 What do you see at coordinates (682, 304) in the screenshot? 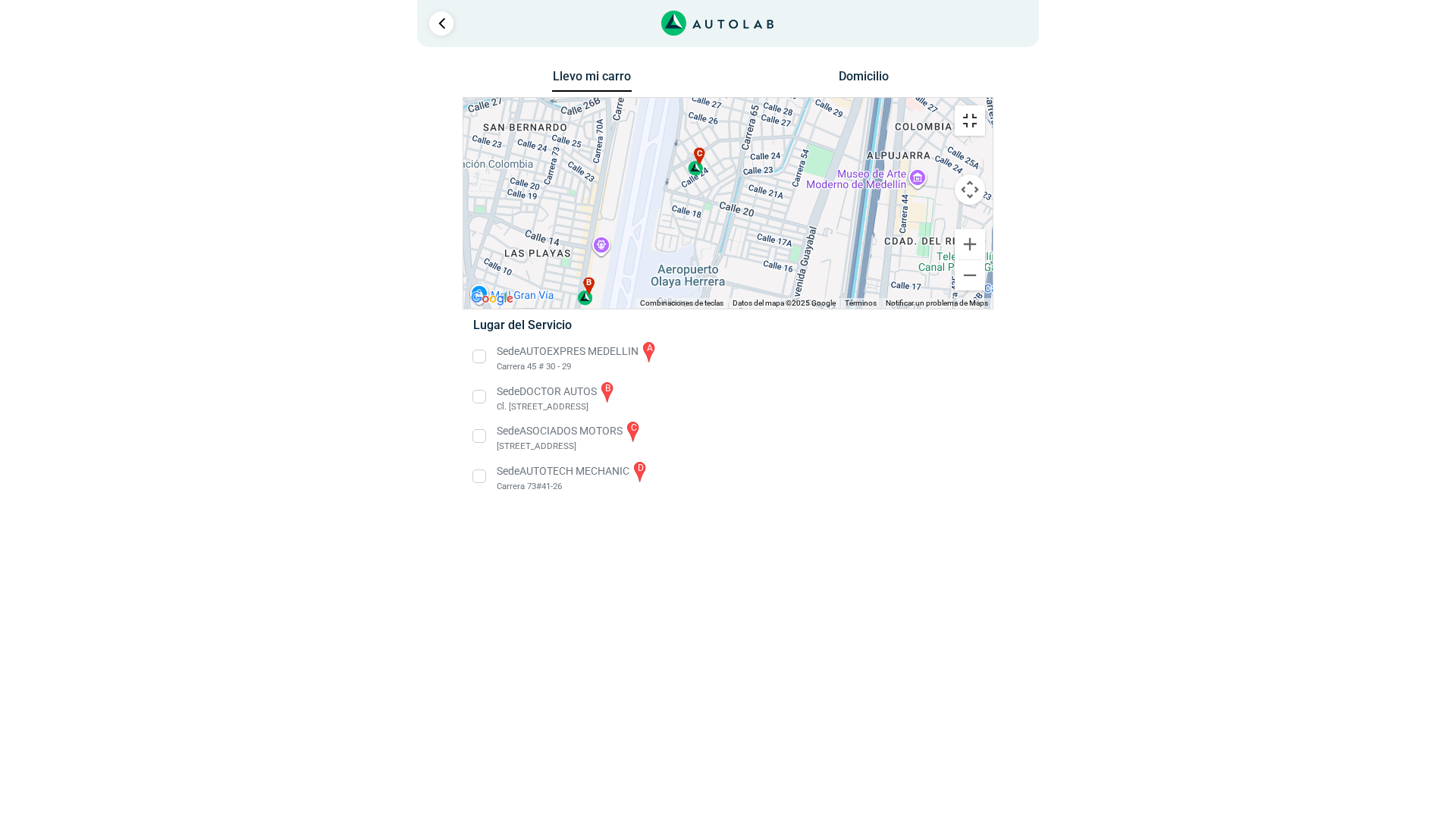
I see `button: Combinaciones de teclas` at bounding box center [682, 304].